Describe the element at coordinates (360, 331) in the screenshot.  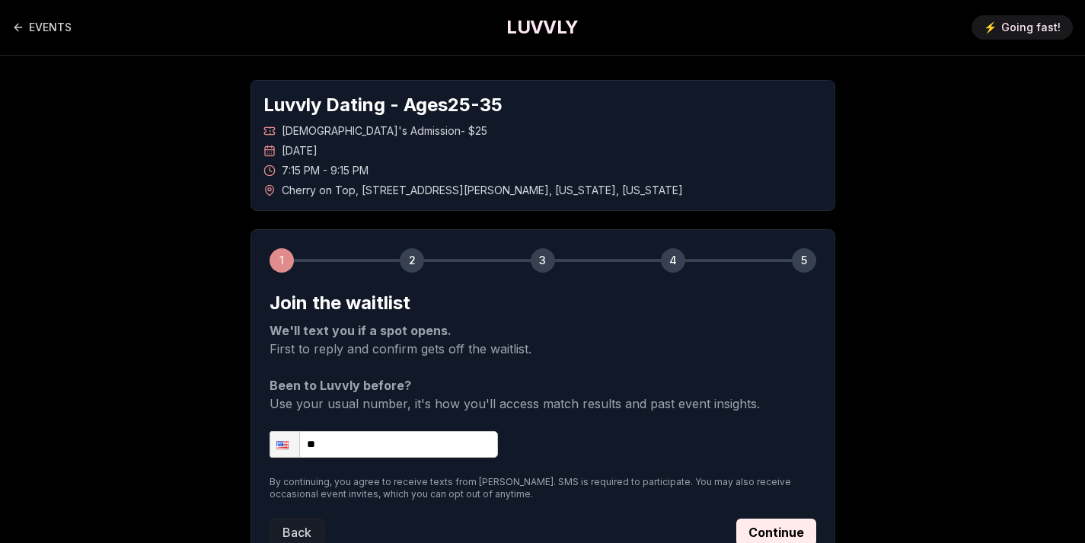
I see `strong: We'll text you if a spot opens.` at that location.